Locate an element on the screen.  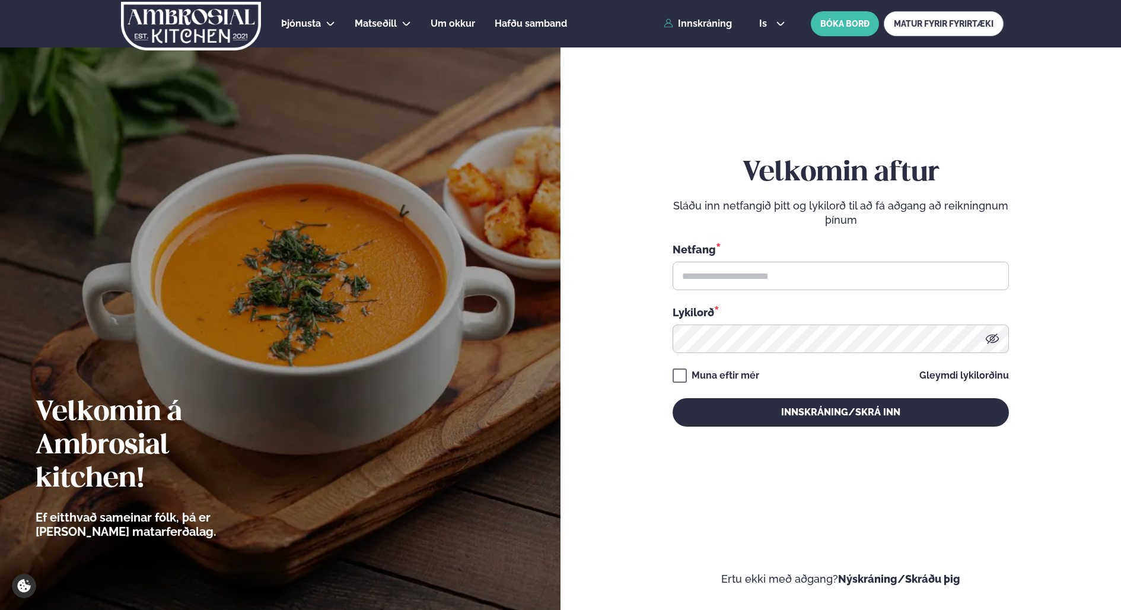
span: Hafðu samband is located at coordinates (531, 23).